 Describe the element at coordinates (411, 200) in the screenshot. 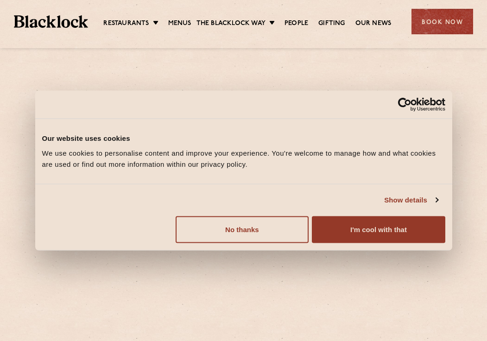

I see `a: Show details` at that location.